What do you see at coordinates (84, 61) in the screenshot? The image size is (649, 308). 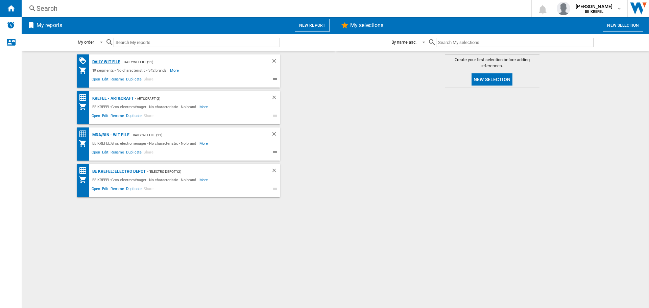 I see `div: PROMOTIONS Matrix` at bounding box center [84, 61].